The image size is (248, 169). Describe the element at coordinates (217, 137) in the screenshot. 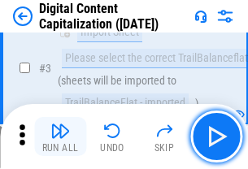

I see `img: Main button` at that location.